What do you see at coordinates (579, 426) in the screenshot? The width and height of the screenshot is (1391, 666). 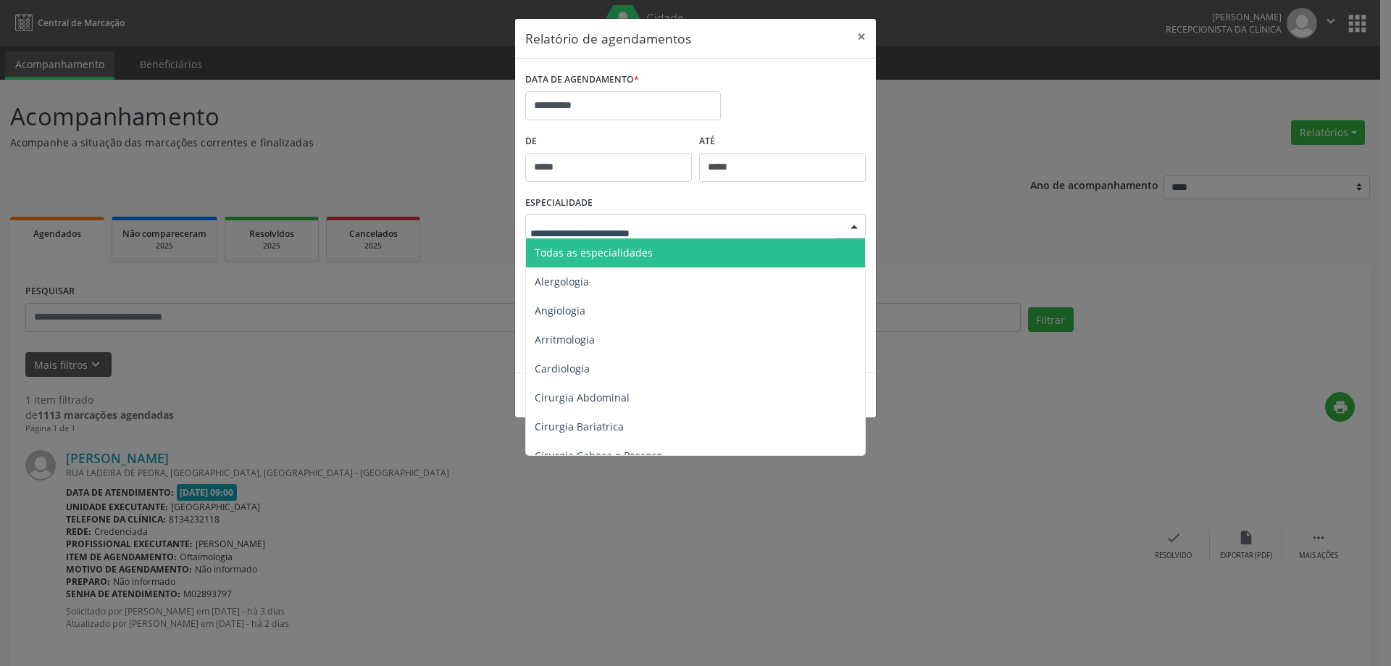 I see `span: Cirurgia Bariatrica` at bounding box center [579, 426].